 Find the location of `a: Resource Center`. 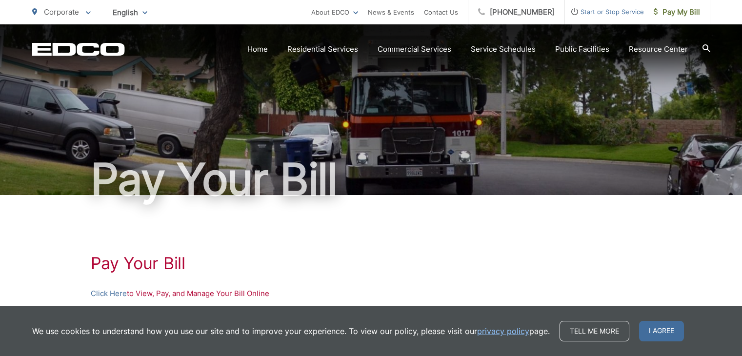

a: Resource Center is located at coordinates (658, 49).